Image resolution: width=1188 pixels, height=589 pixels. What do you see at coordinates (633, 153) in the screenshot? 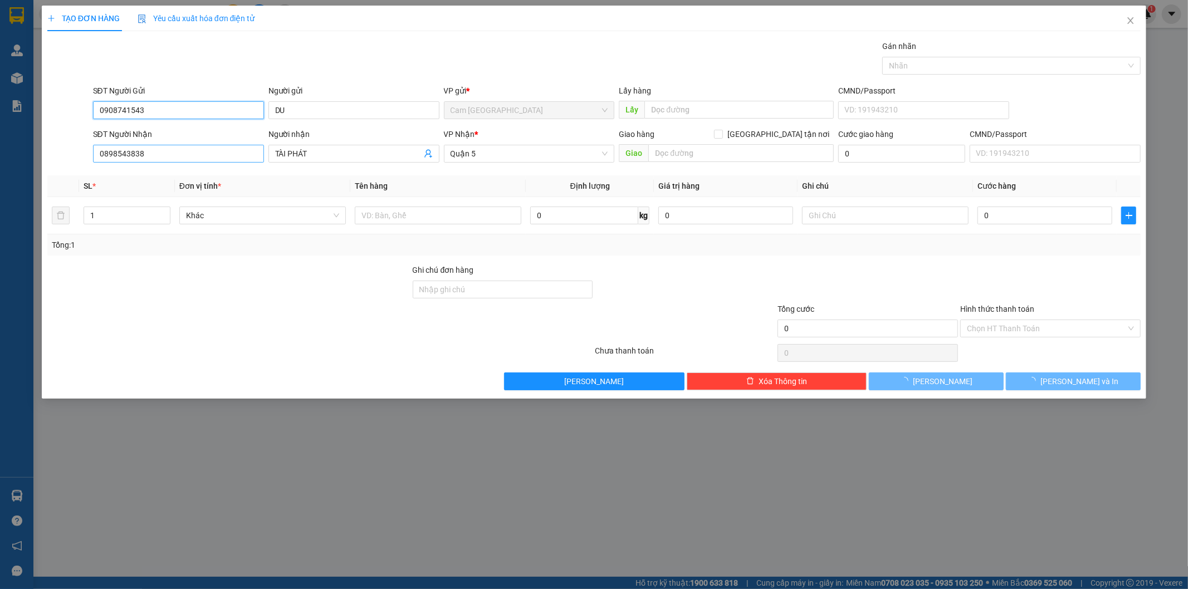
I see `span: Giao` at bounding box center [633, 153].